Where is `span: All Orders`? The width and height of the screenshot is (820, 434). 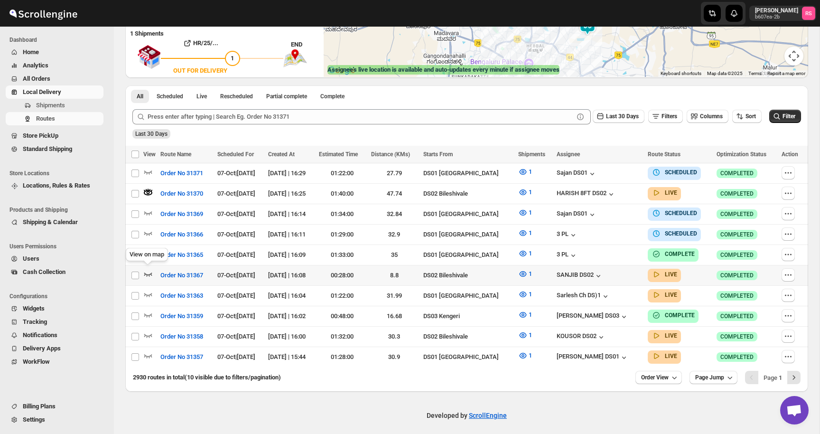
span: All Orders is located at coordinates (37, 78).